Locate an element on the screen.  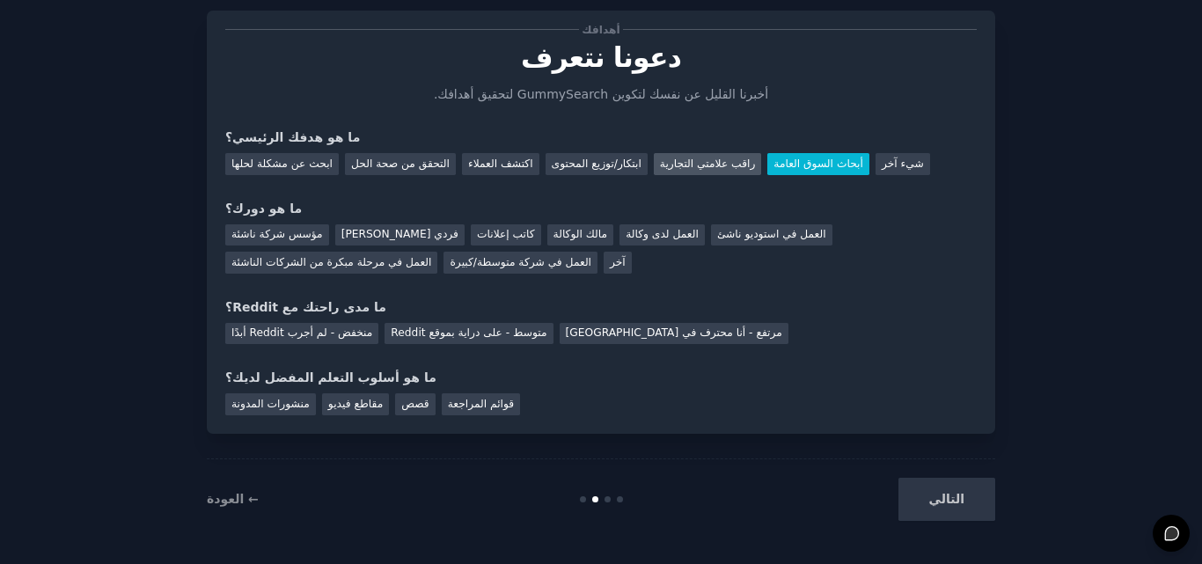
font: أبحاث السوق العامة is located at coordinates (818, 164).